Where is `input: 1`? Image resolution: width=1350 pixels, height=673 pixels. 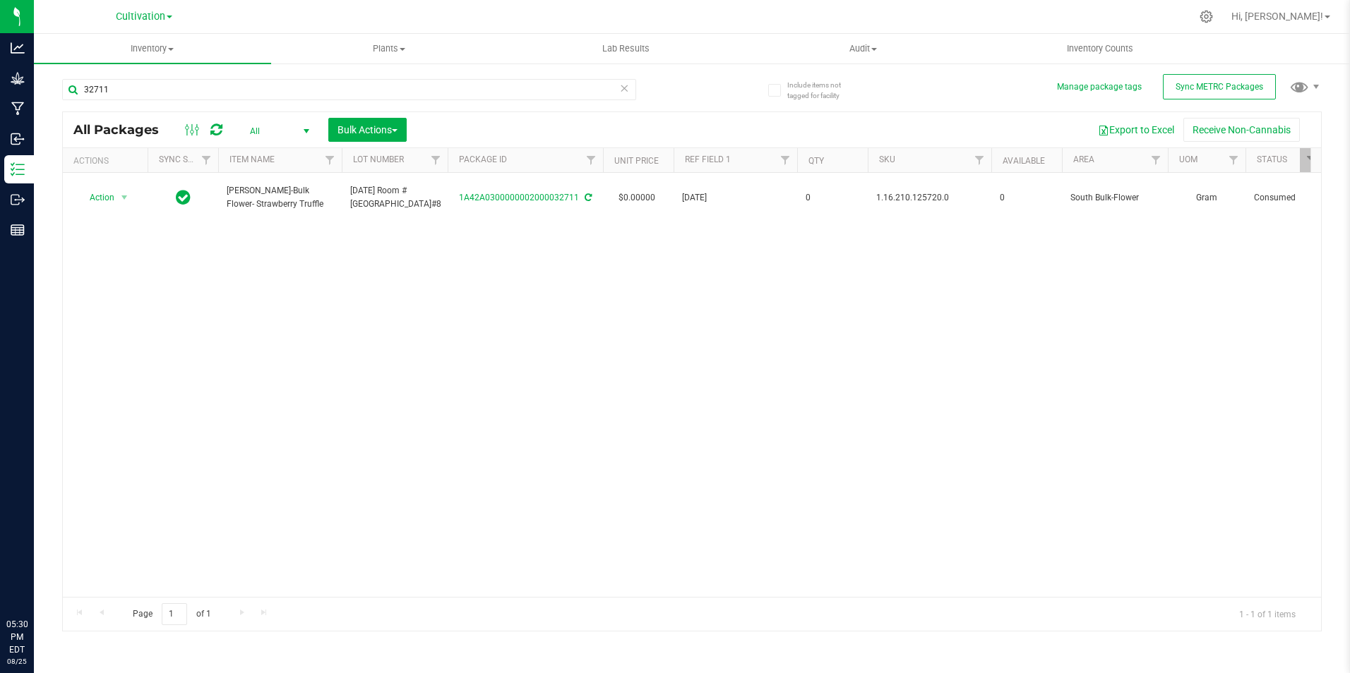
input: 1 is located at coordinates (174, 614).